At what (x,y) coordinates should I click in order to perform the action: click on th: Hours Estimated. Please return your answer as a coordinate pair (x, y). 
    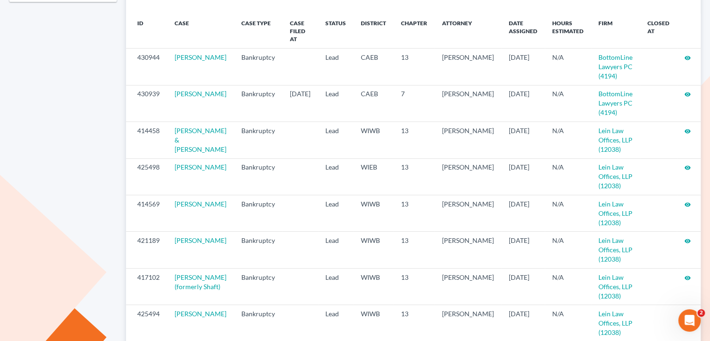
    Looking at the image, I should click on (568, 31).